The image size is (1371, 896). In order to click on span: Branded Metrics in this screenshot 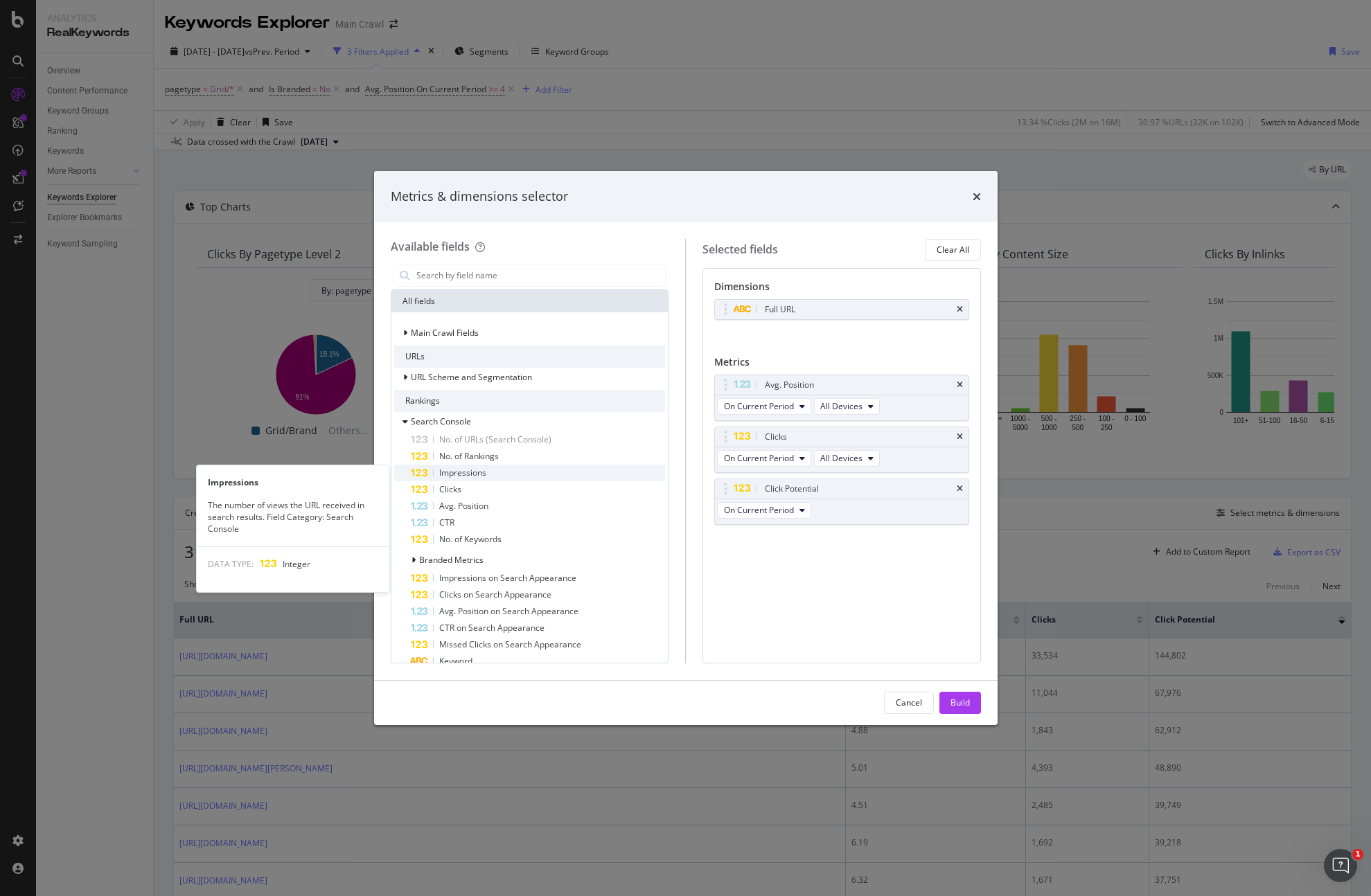, I will do `click(451, 560)`.